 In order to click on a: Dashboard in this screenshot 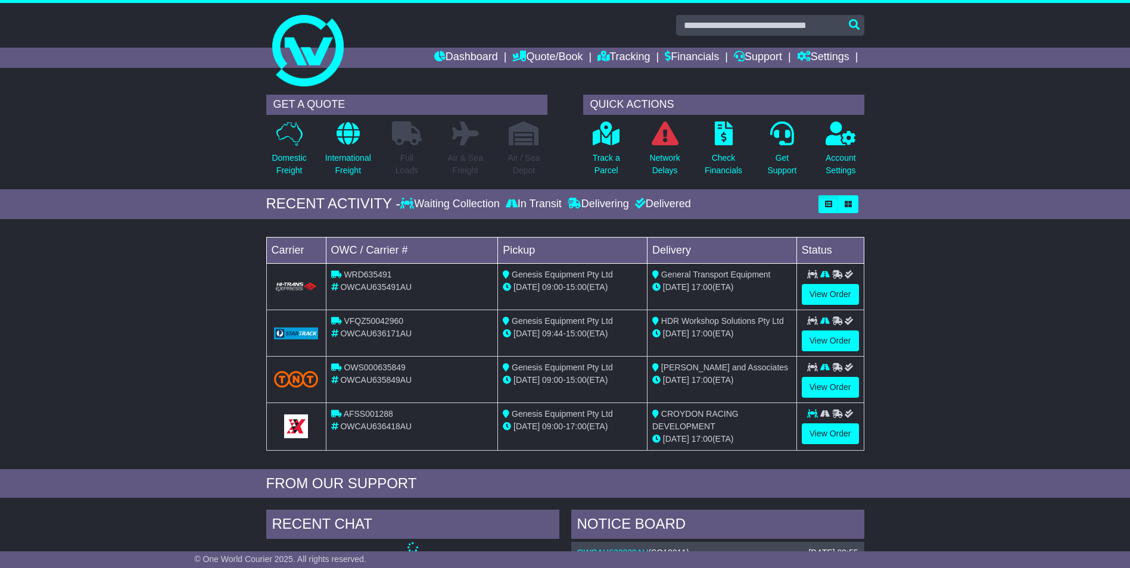, I will do `click(466, 58)`.